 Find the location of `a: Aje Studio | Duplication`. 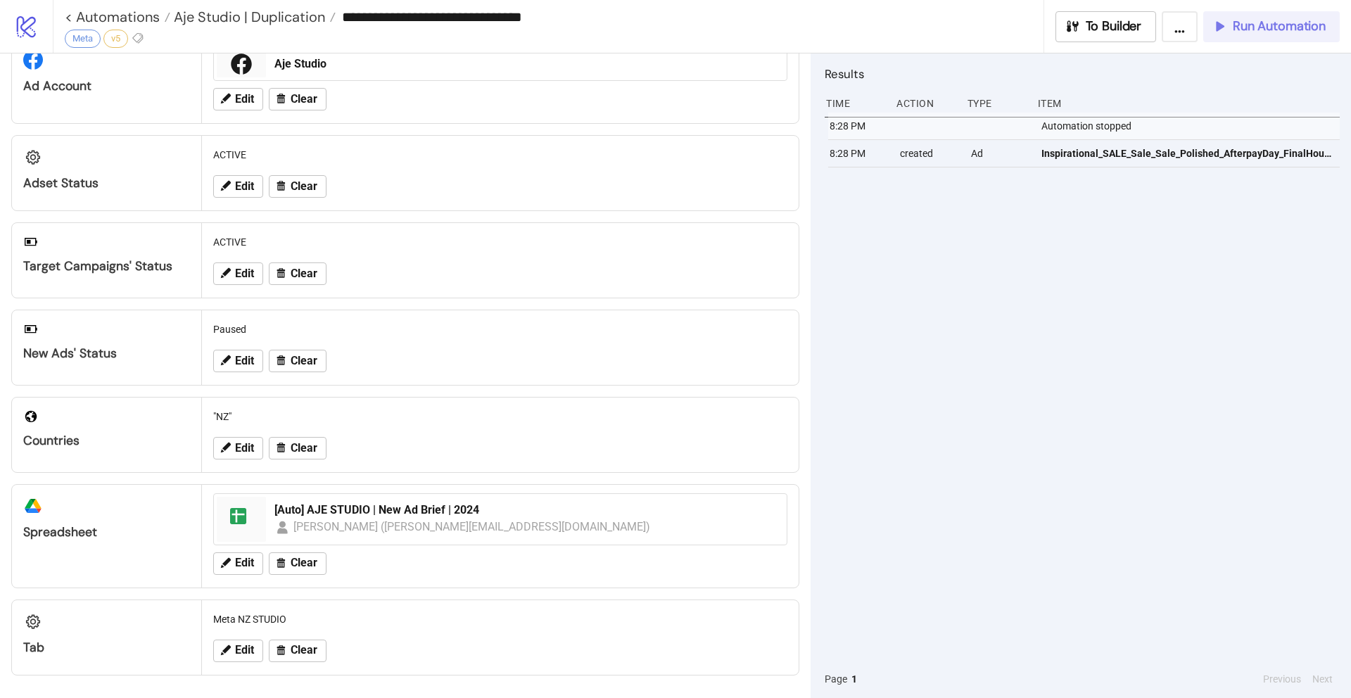

a: Aje Studio | Duplication is located at coordinates (253, 17).